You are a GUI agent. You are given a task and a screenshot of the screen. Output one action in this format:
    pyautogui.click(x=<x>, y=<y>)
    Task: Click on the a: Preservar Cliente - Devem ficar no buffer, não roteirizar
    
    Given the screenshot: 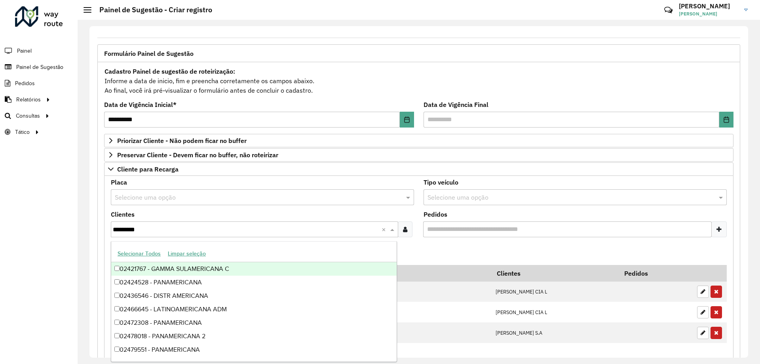 What is the action you would take?
    pyautogui.click(x=419, y=155)
    